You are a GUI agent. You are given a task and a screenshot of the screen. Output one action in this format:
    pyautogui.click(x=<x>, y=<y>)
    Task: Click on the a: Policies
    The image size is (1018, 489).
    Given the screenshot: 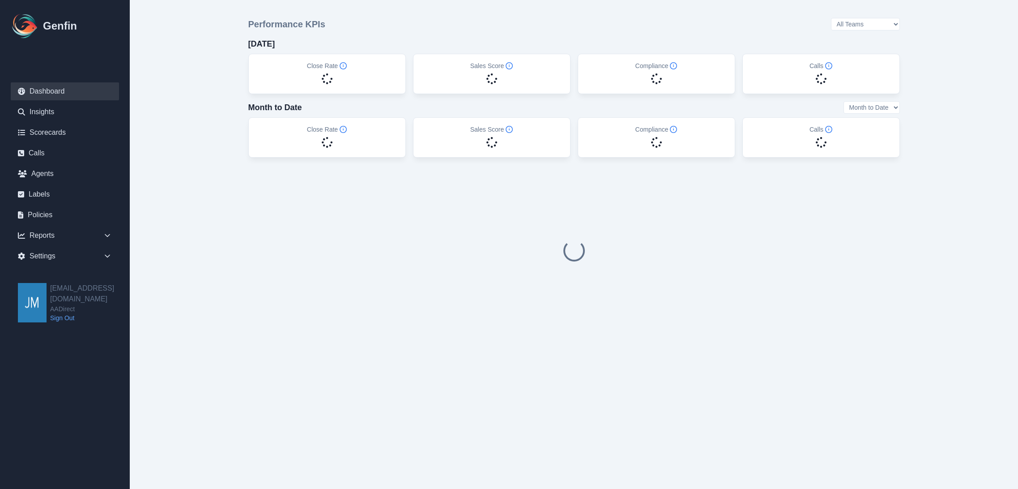 What is the action you would take?
    pyautogui.click(x=65, y=215)
    